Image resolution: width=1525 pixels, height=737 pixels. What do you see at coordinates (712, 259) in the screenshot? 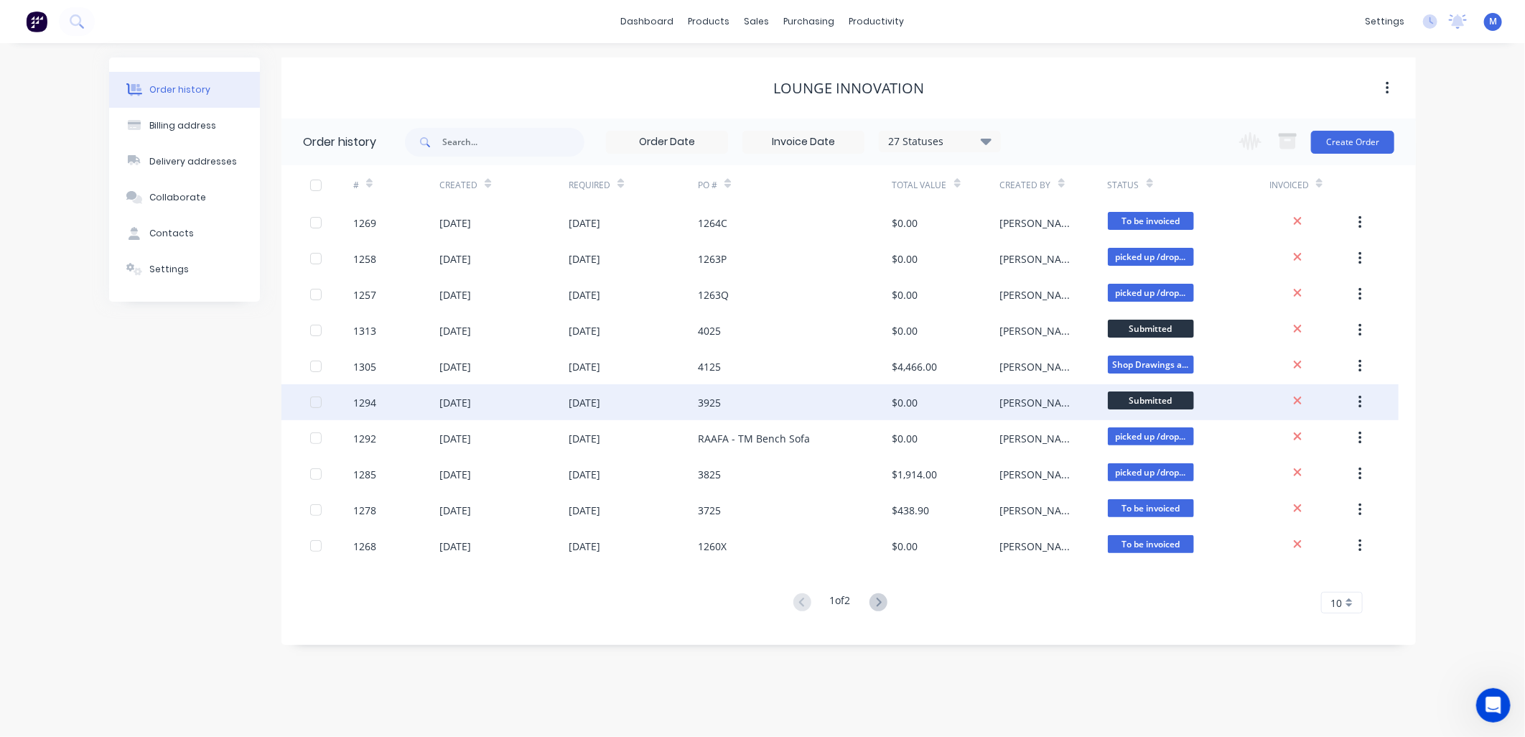
I see `div: 1263P` at bounding box center [712, 259].